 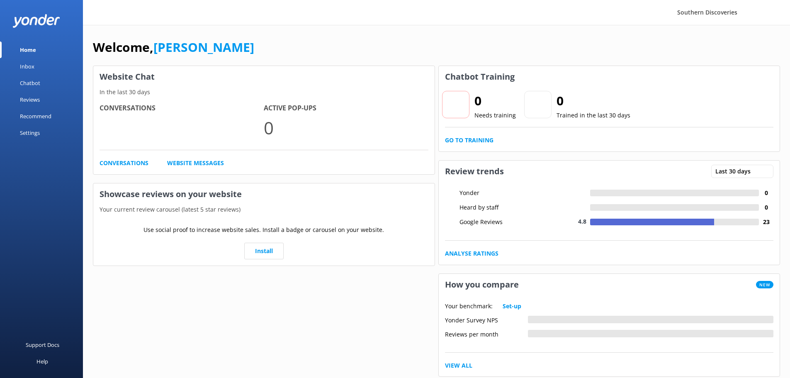 I want to click on a: Set-up, so click(x=512, y=306).